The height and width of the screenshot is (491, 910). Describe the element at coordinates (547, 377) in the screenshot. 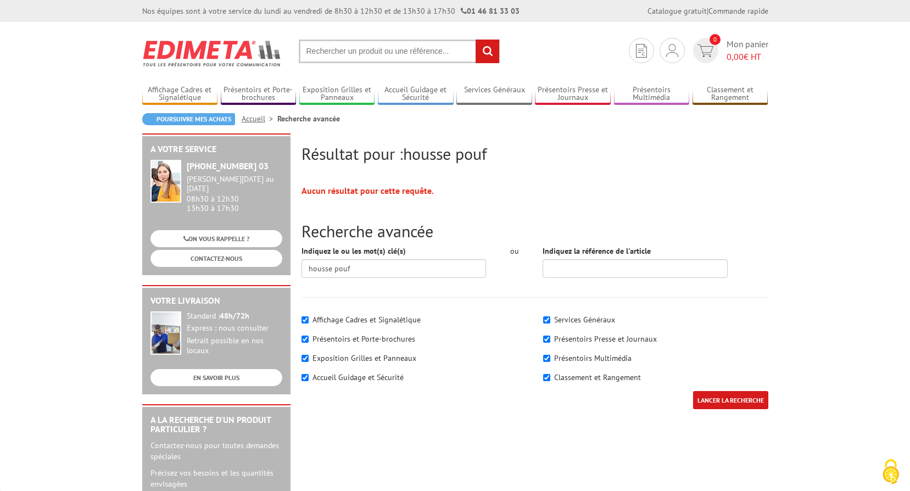

I see `input: Classement et Rangement` at that location.